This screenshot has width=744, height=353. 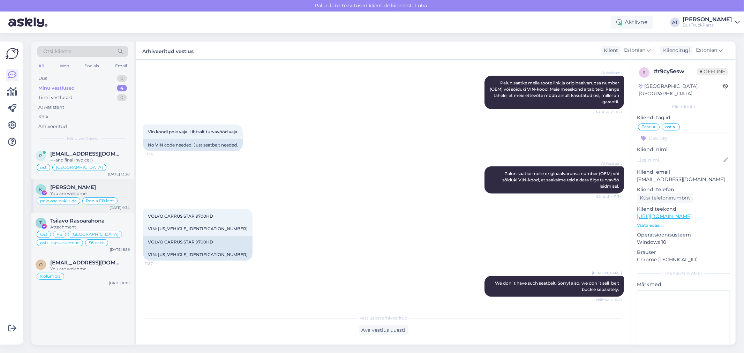 I want to click on p: Kliendi nimi, so click(x=683, y=149).